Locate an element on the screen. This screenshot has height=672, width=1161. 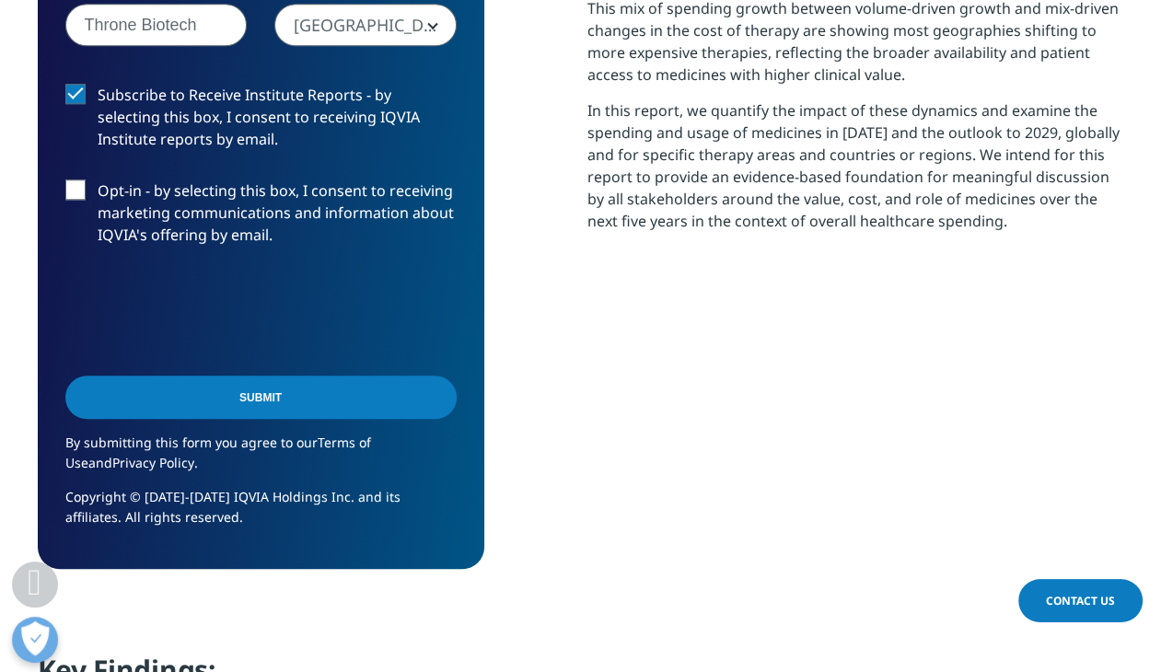
p: By submitting this form you agree to our and . is located at coordinates (260, 459).